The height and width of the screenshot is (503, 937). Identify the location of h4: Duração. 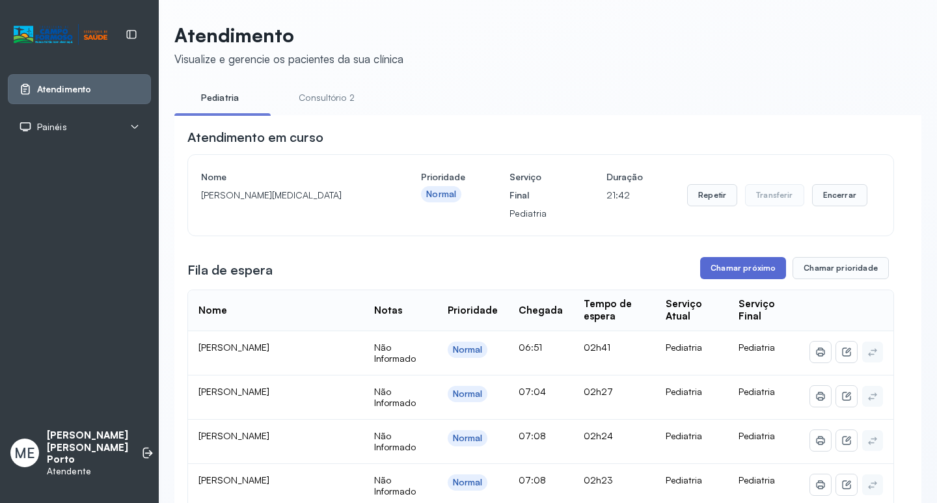
(625, 177).